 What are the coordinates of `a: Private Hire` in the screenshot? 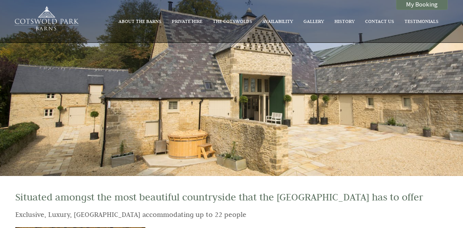 It's located at (187, 21).